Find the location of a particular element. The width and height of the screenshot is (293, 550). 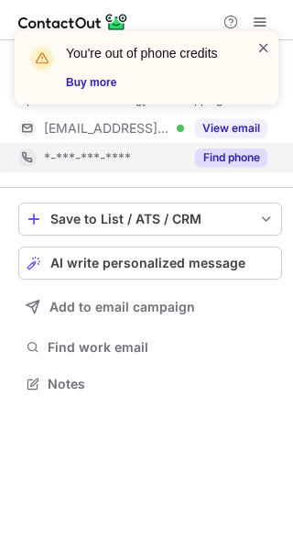

button: Reveal Button is located at coordinates (231, 158).